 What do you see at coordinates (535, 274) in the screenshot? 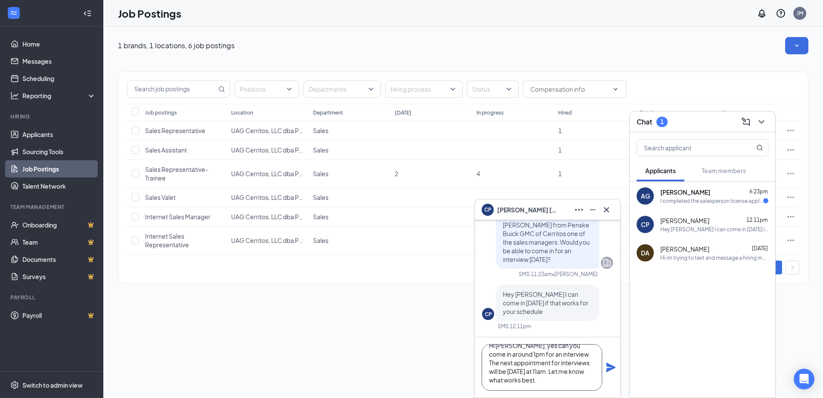
I see `div: SMS 11:23am` at bounding box center [535, 274].